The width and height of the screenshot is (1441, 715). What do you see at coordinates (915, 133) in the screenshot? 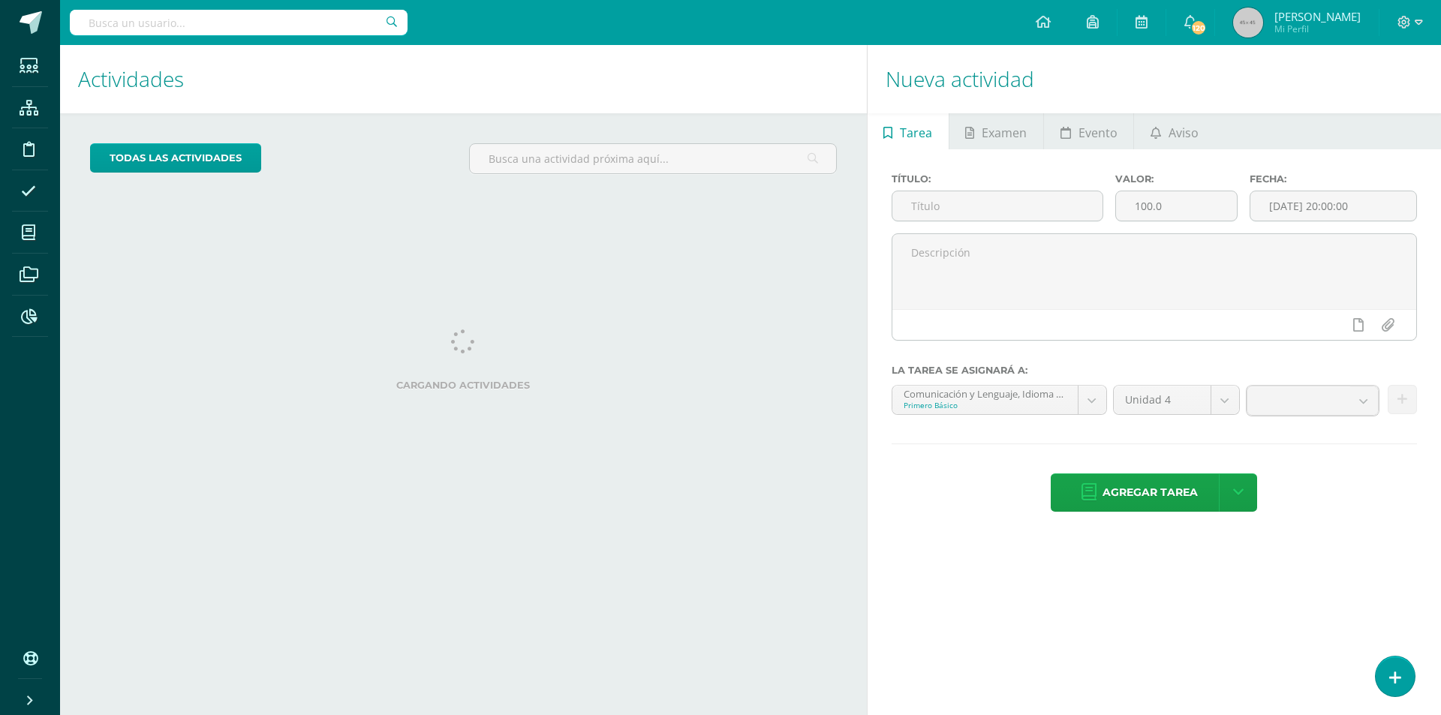
I see `span: Tarea` at bounding box center [915, 133].